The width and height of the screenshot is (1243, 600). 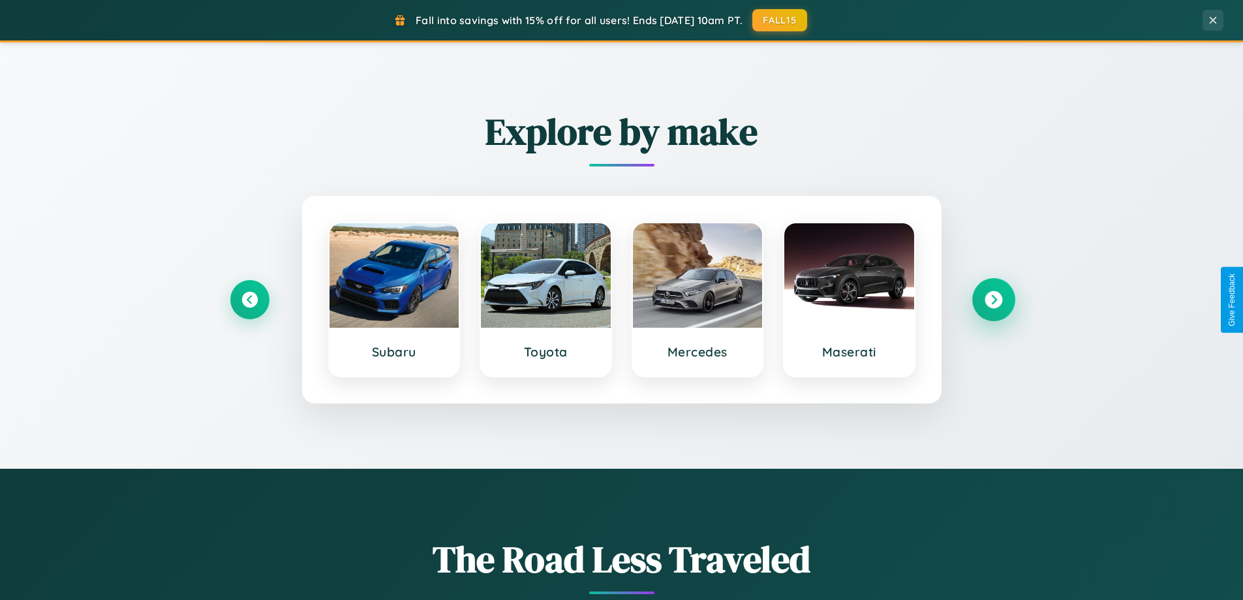 What do you see at coordinates (1232, 300) in the screenshot?
I see `div: Give Feedback` at bounding box center [1232, 300].